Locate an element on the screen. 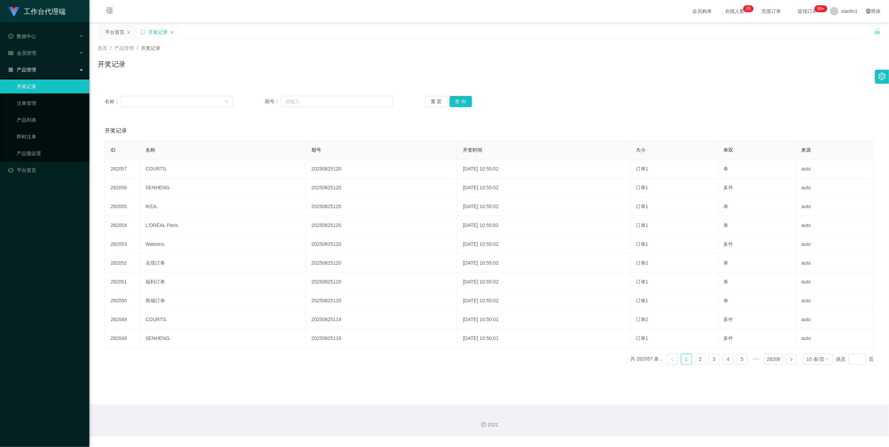 This screenshot has height=447, width=889. a: 1 is located at coordinates (686, 359).